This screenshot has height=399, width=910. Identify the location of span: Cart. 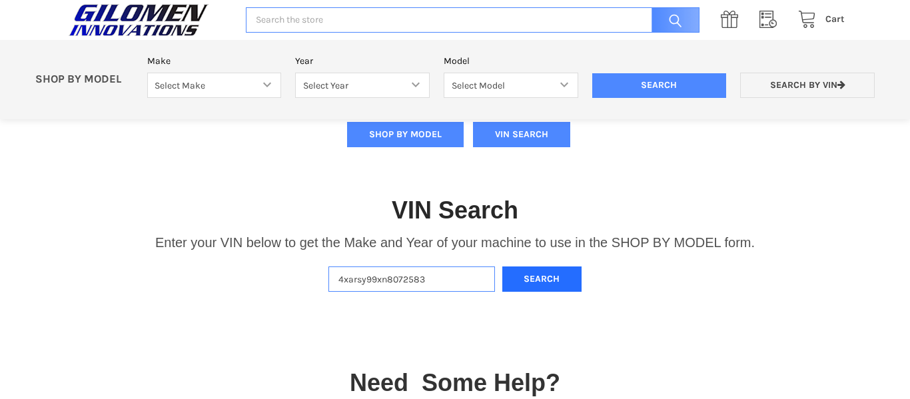
(835, 19).